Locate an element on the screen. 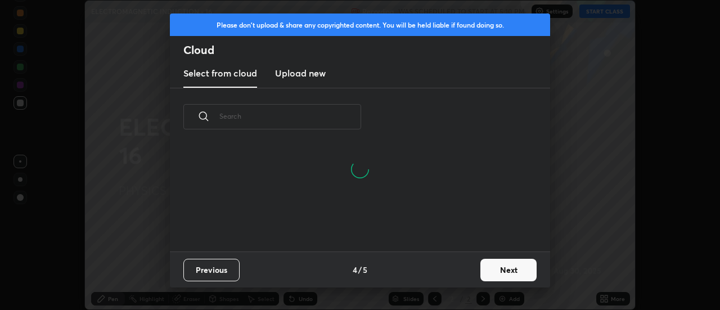 The width and height of the screenshot is (720, 310). div: Please don't upload & share any copyrighted content. You will be held liable if found doing so. is located at coordinates (360, 25).